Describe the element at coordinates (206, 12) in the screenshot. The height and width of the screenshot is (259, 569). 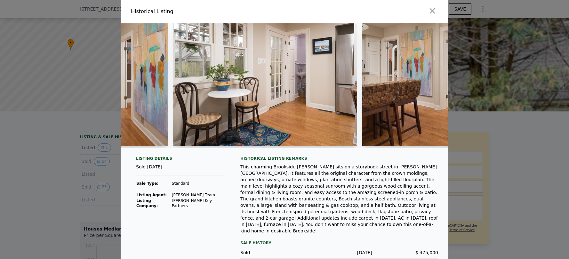
I see `div: Historical Listing` at that location.